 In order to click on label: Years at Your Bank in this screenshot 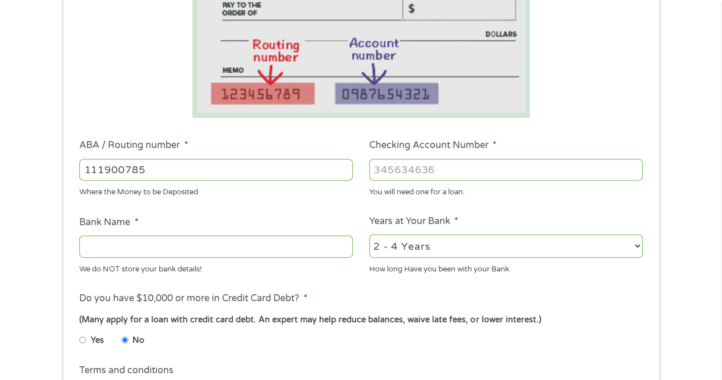, I will do `click(414, 221)`.